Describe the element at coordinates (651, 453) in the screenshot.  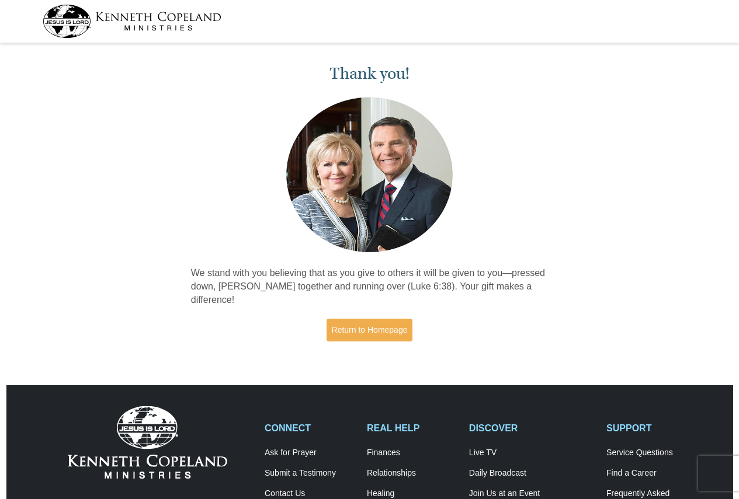
I see `a: Service Questions` at that location.